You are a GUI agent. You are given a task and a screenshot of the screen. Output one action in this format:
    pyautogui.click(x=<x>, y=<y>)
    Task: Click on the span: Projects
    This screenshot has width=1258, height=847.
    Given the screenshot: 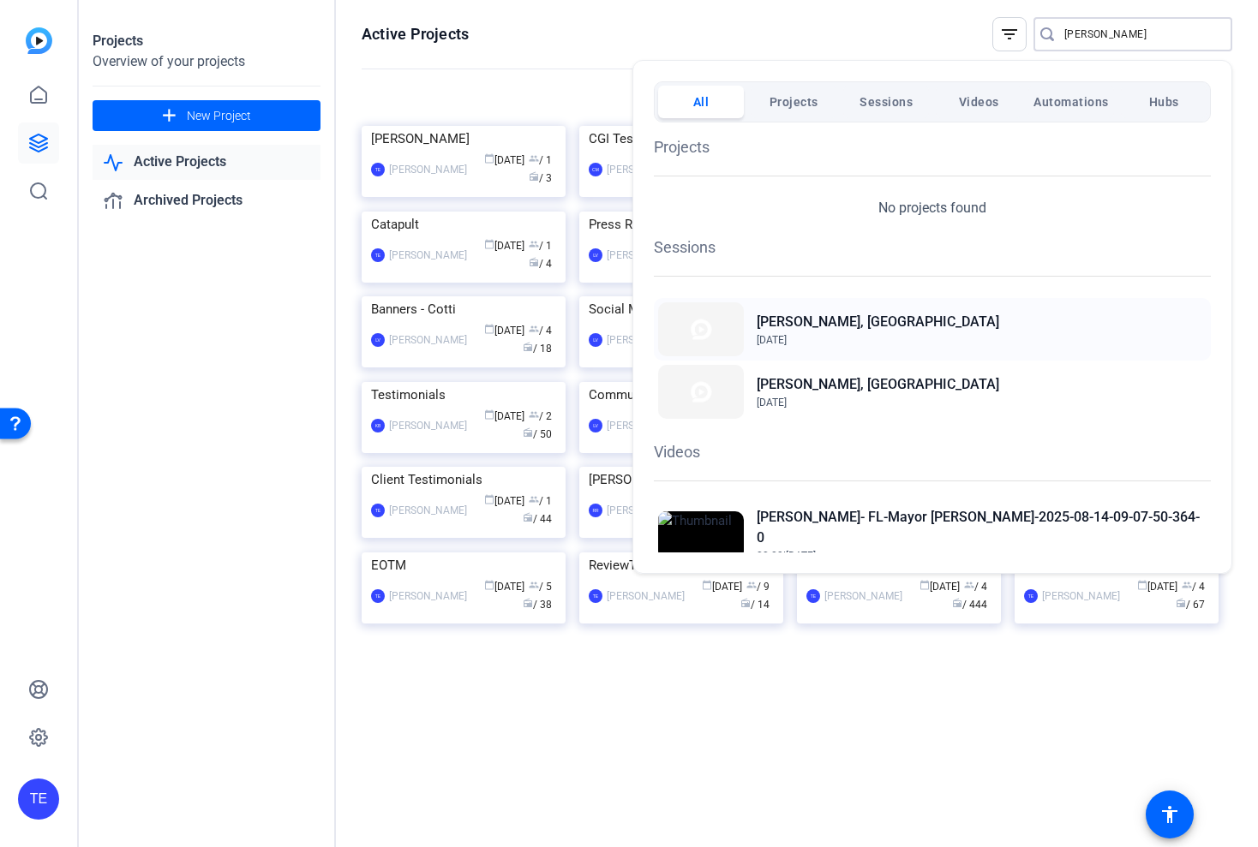 What is the action you would take?
    pyautogui.click(x=793, y=102)
    